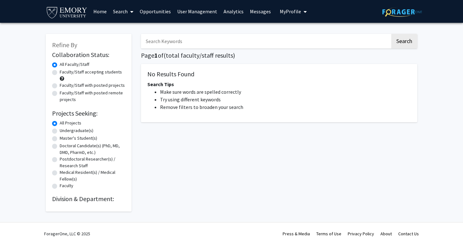 The image size is (463, 241). What do you see at coordinates (76, 131) in the screenshot?
I see `label: Undergraduate(s)` at bounding box center [76, 131].